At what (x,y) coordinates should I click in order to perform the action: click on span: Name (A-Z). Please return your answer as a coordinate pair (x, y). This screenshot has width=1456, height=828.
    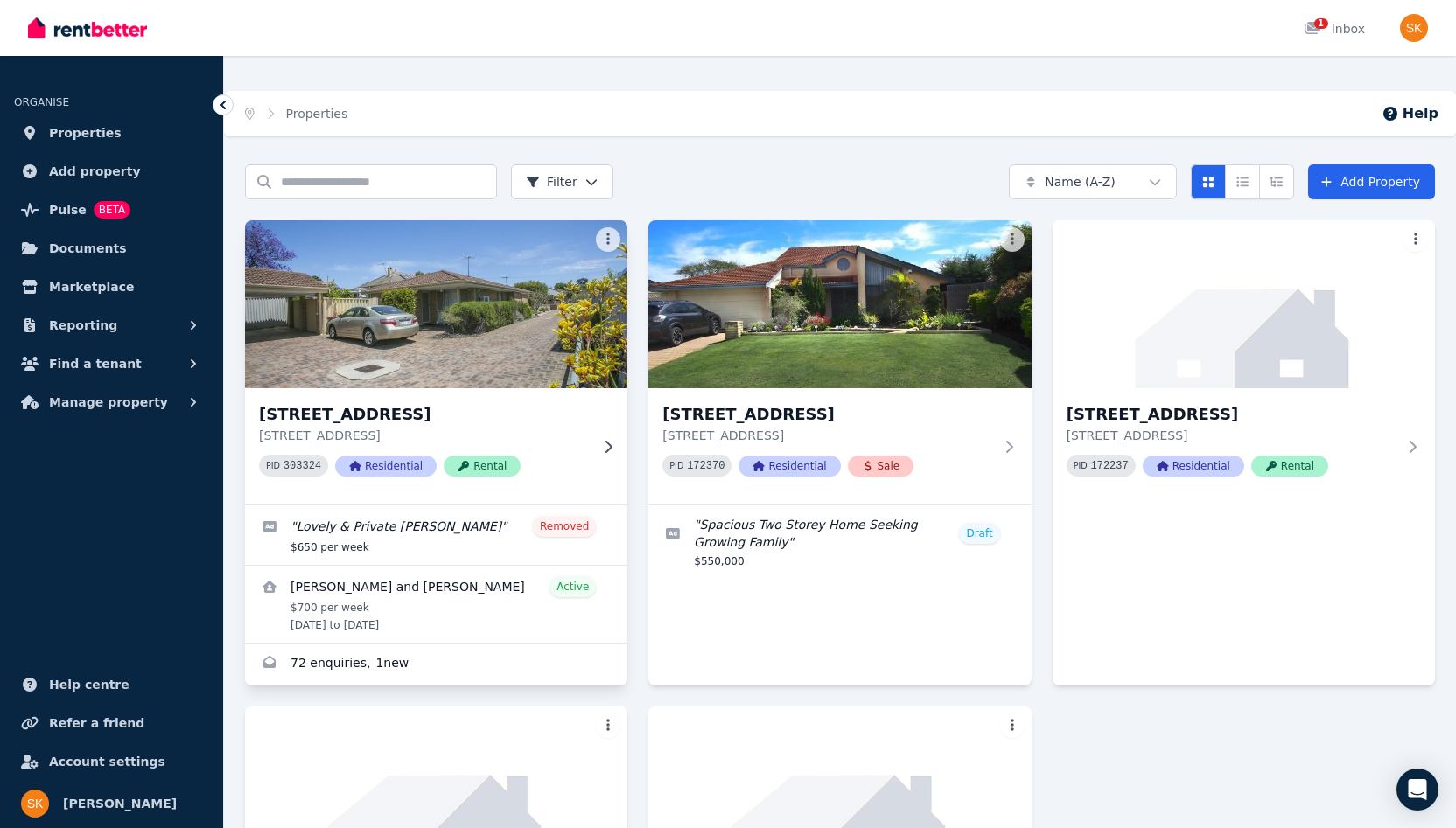
    Looking at the image, I should click on (1079, 182).